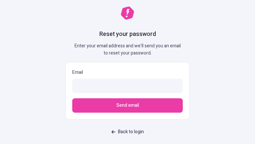 The height and width of the screenshot is (144, 255). What do you see at coordinates (128, 34) in the screenshot?
I see `h1: Reset your password` at bounding box center [128, 34].